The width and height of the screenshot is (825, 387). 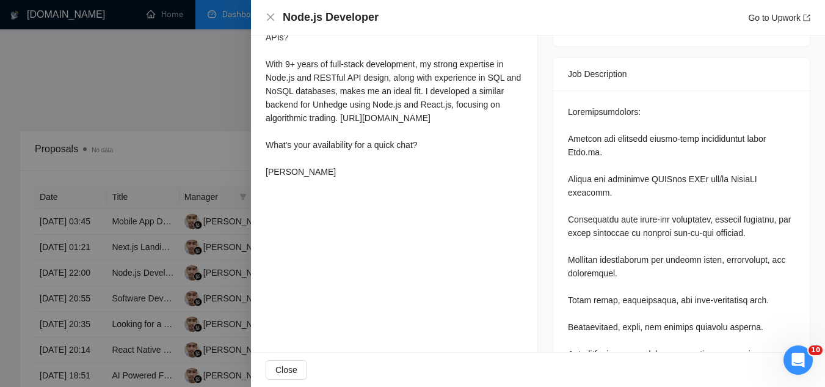 What do you see at coordinates (682, 74) in the screenshot?
I see `div: Job Description` at bounding box center [682, 74].